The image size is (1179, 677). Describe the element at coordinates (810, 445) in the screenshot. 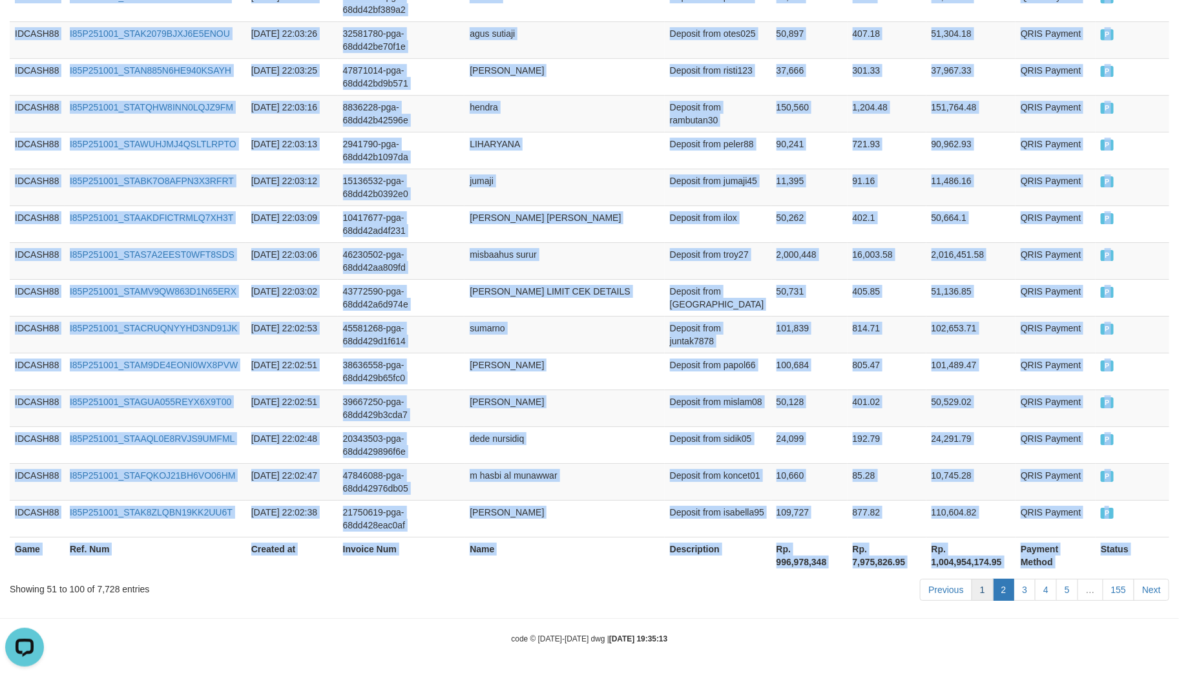

I see `td: 24,099` at that location.